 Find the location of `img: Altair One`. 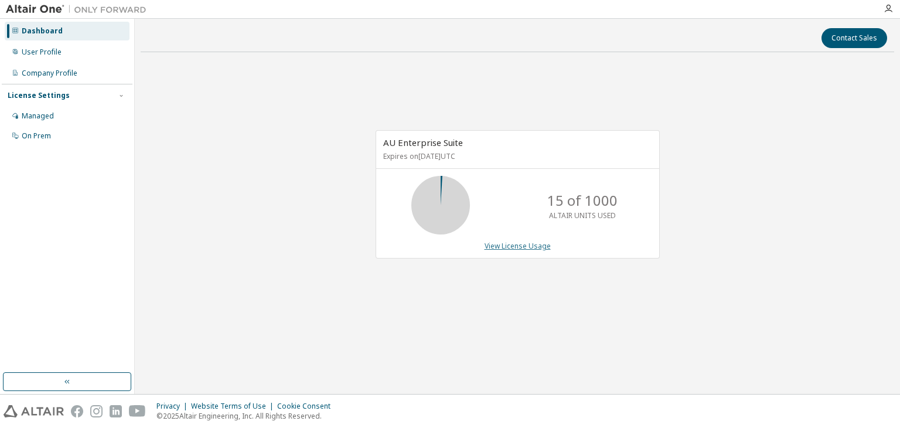

img: Altair One is located at coordinates (79, 9).